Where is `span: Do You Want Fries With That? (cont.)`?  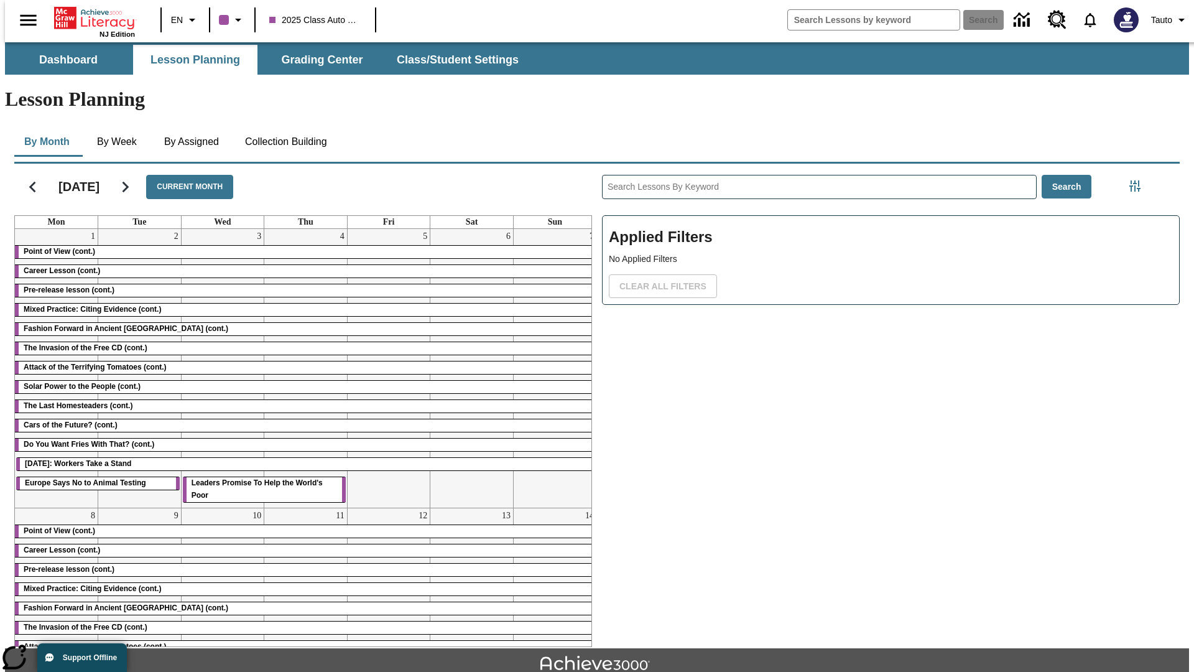 span: Do You Want Fries With That? (cont.) is located at coordinates (89, 444).